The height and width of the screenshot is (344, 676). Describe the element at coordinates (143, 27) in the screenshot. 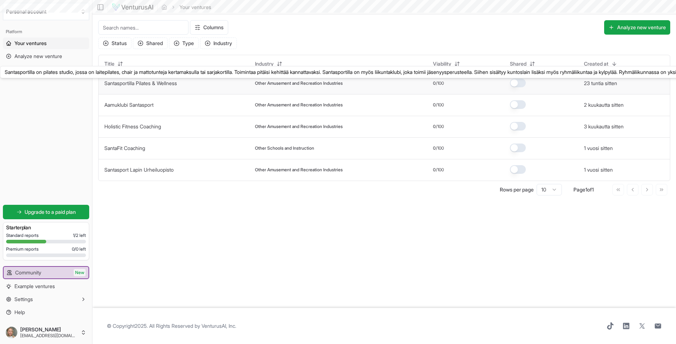

I see `input: Search names...` at that location.